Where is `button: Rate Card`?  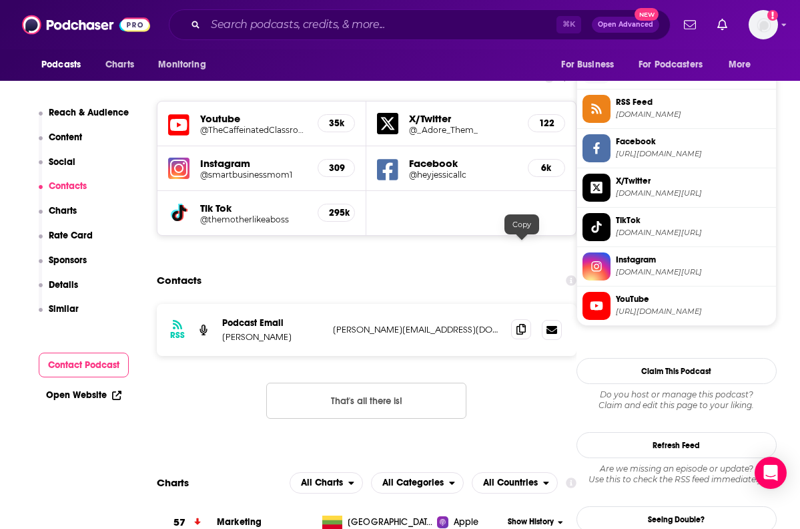
button: Rate Card is located at coordinates (66, 242).